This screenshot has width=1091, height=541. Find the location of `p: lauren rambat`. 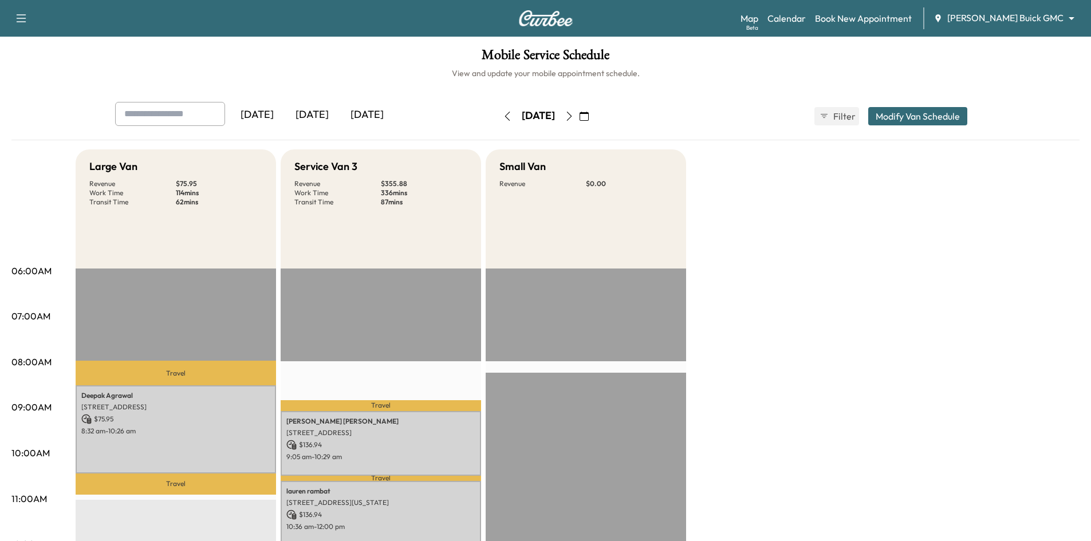

p: lauren rambat is located at coordinates (381, 491).